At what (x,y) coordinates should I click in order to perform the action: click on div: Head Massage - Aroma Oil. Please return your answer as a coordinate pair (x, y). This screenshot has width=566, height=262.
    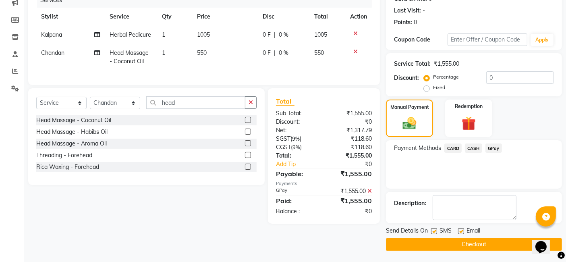
    Looking at the image, I should click on (71, 143).